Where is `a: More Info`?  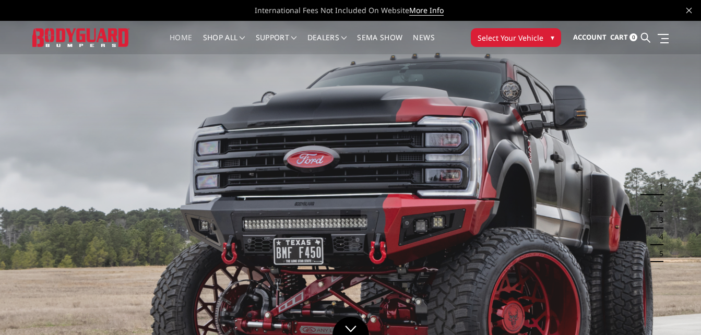 a: More Info is located at coordinates (426, 10).